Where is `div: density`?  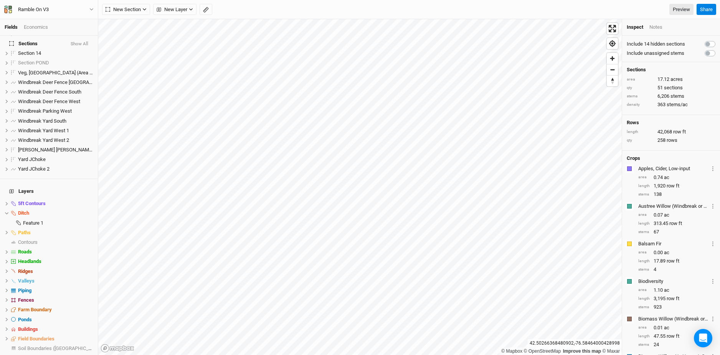 div: density is located at coordinates (640, 105).